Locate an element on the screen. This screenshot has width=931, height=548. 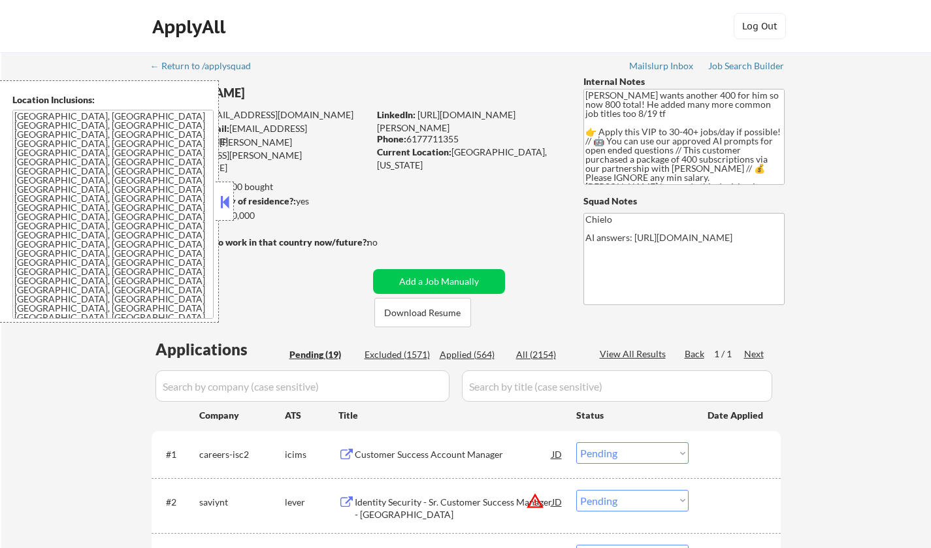
a: Mailslurp Inbox is located at coordinates (662, 67).